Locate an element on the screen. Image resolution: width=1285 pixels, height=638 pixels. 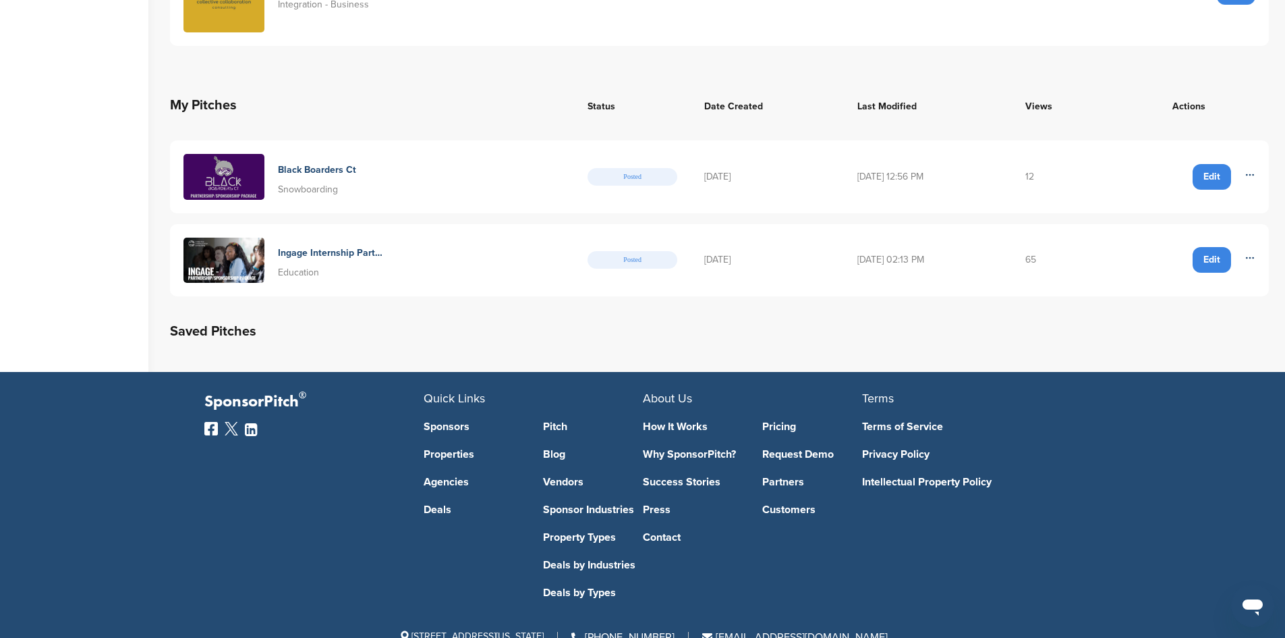
a: Terms of Service is located at coordinates (961, 426).